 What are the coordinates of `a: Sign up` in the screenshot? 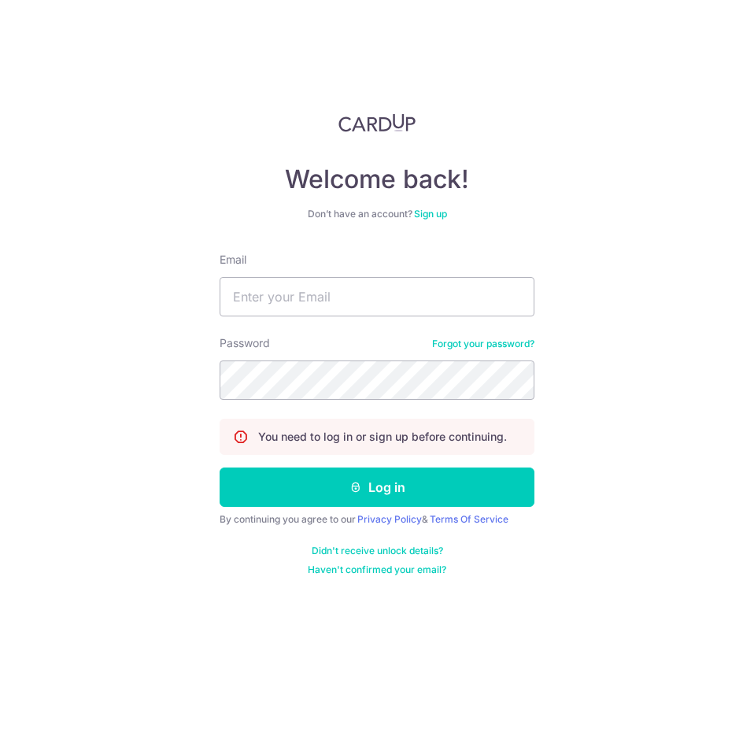 It's located at (431, 213).